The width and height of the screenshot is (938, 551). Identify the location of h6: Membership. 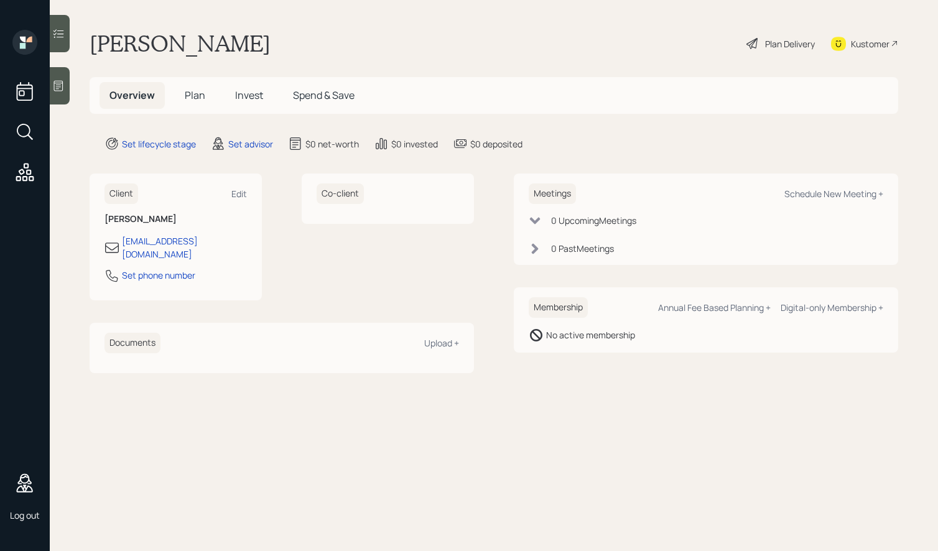
(558, 307).